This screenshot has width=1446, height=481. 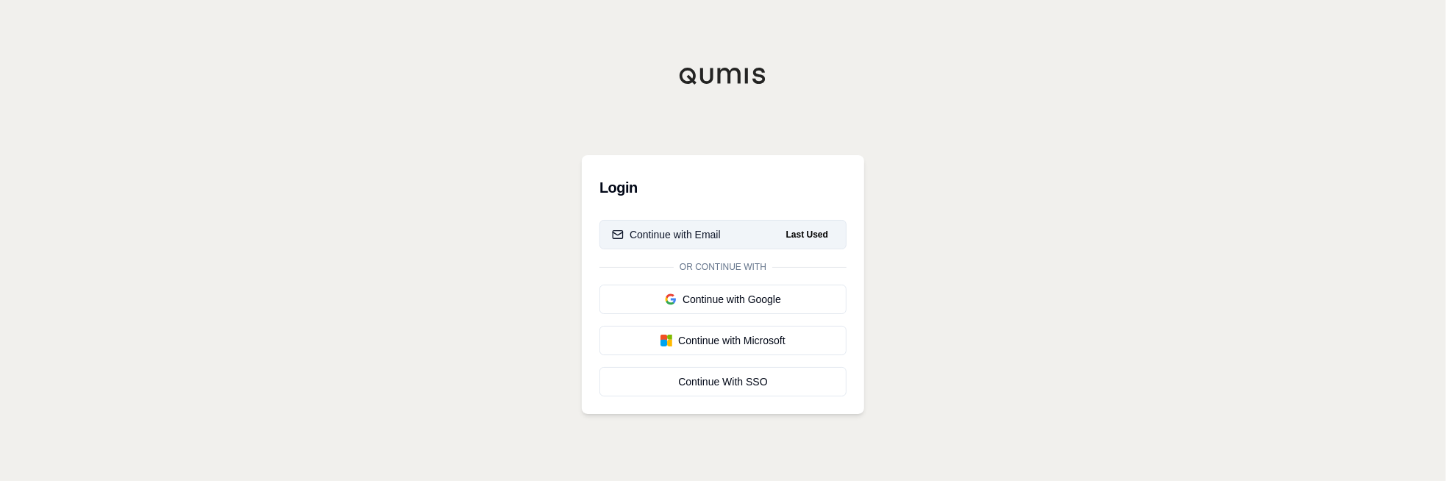 What do you see at coordinates (723, 382) in the screenshot?
I see `a: Continue With SSO` at bounding box center [723, 382].